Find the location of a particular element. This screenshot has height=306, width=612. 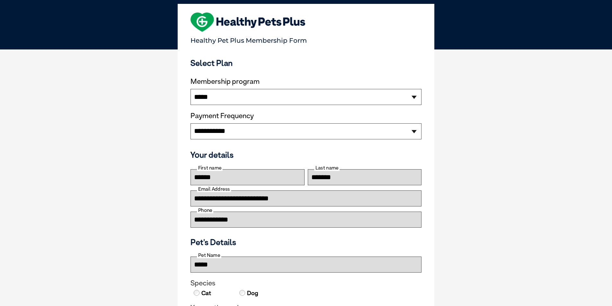

h3: Select Plan is located at coordinates (306, 63).